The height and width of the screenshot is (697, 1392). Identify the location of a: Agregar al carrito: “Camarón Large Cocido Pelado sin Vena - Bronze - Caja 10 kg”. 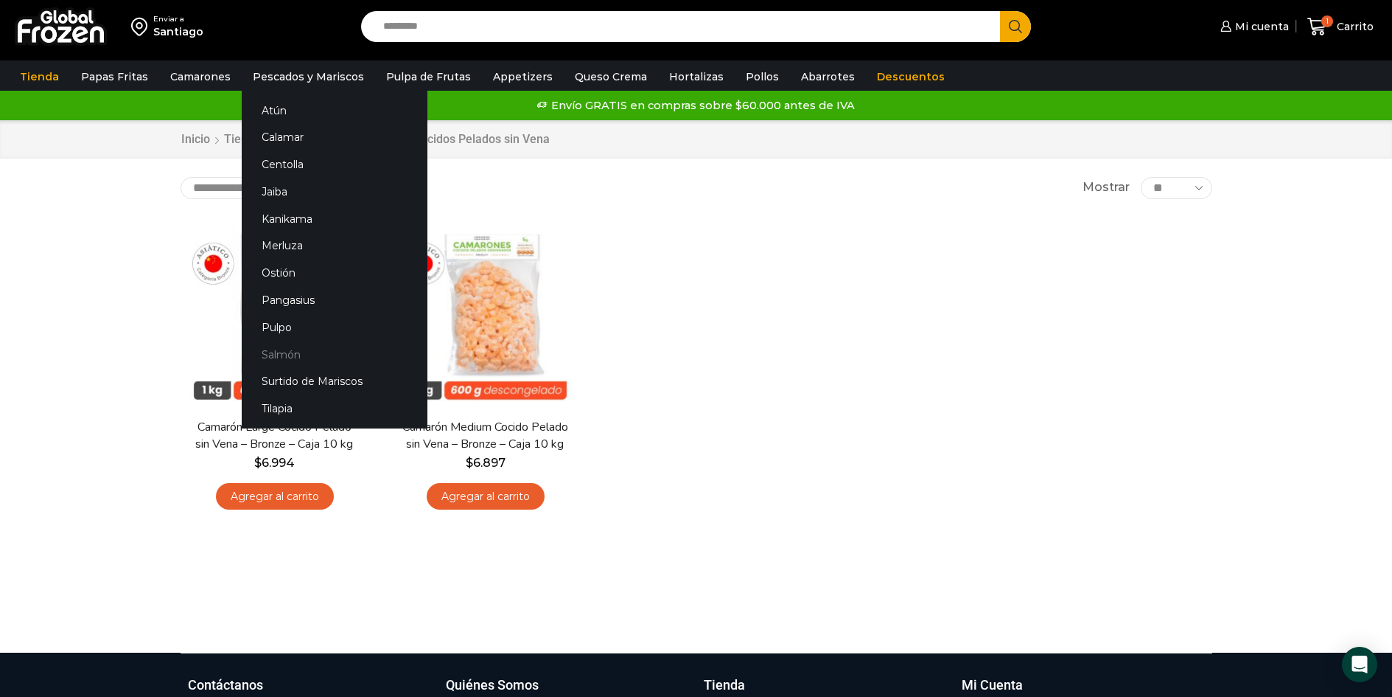
(275, 496).